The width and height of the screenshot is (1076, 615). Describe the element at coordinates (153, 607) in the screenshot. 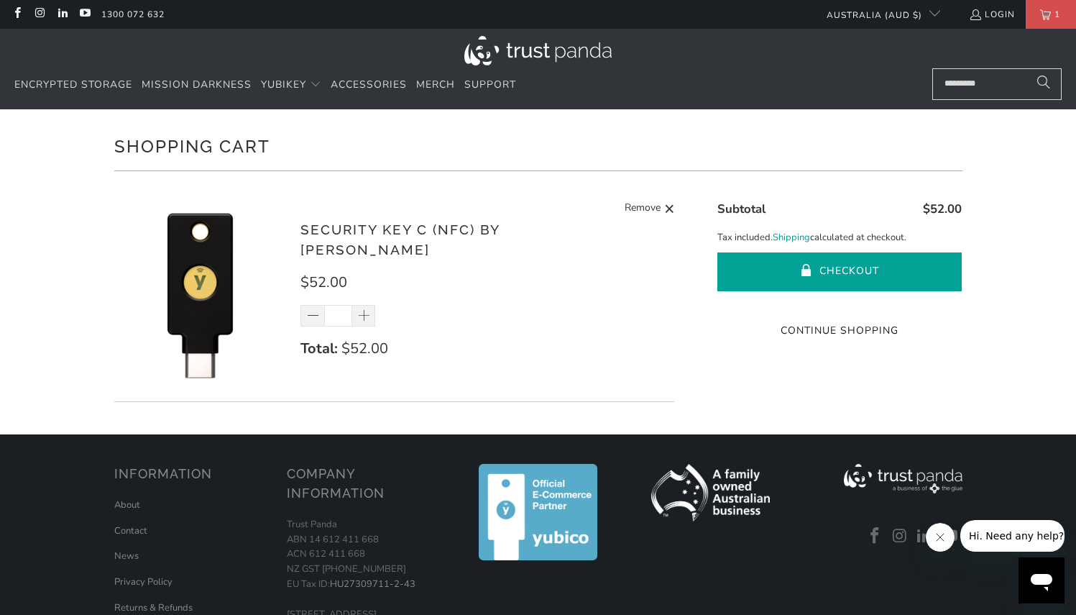

I see `a: Returns & Refunds` at that location.